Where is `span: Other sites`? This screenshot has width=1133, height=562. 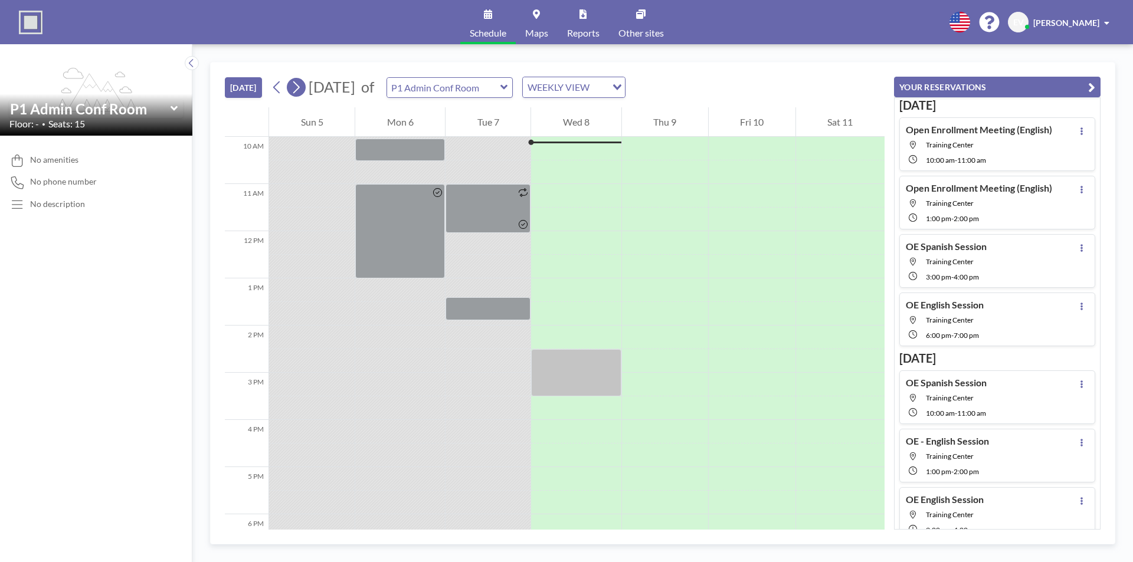
span: Other sites is located at coordinates (641, 33).